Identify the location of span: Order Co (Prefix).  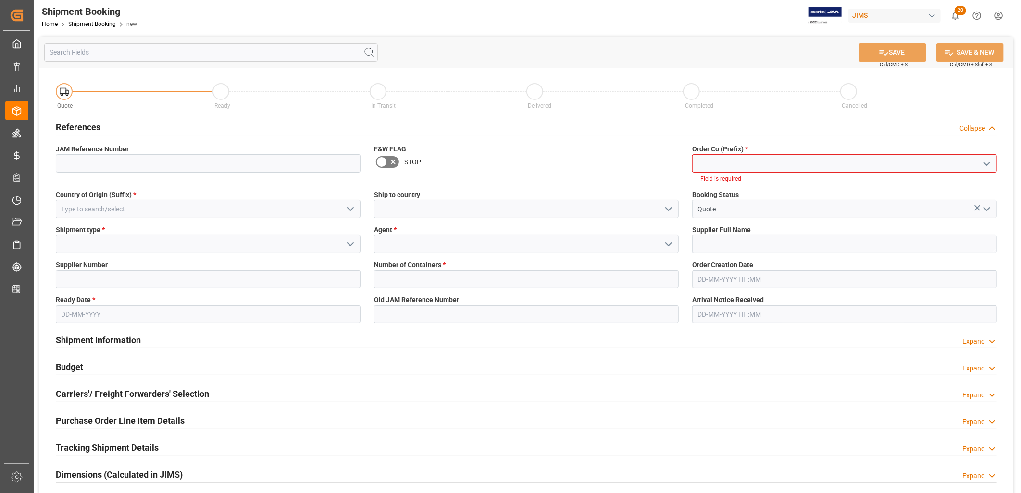
(720, 149).